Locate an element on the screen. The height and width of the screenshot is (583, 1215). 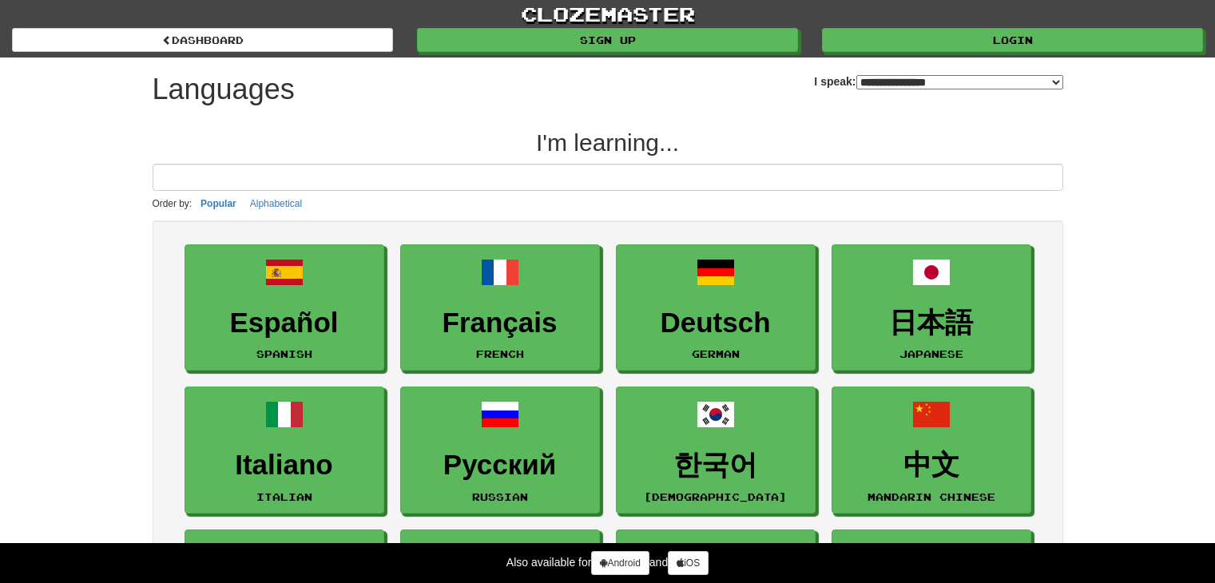
h3: Deutsch is located at coordinates (716, 323).